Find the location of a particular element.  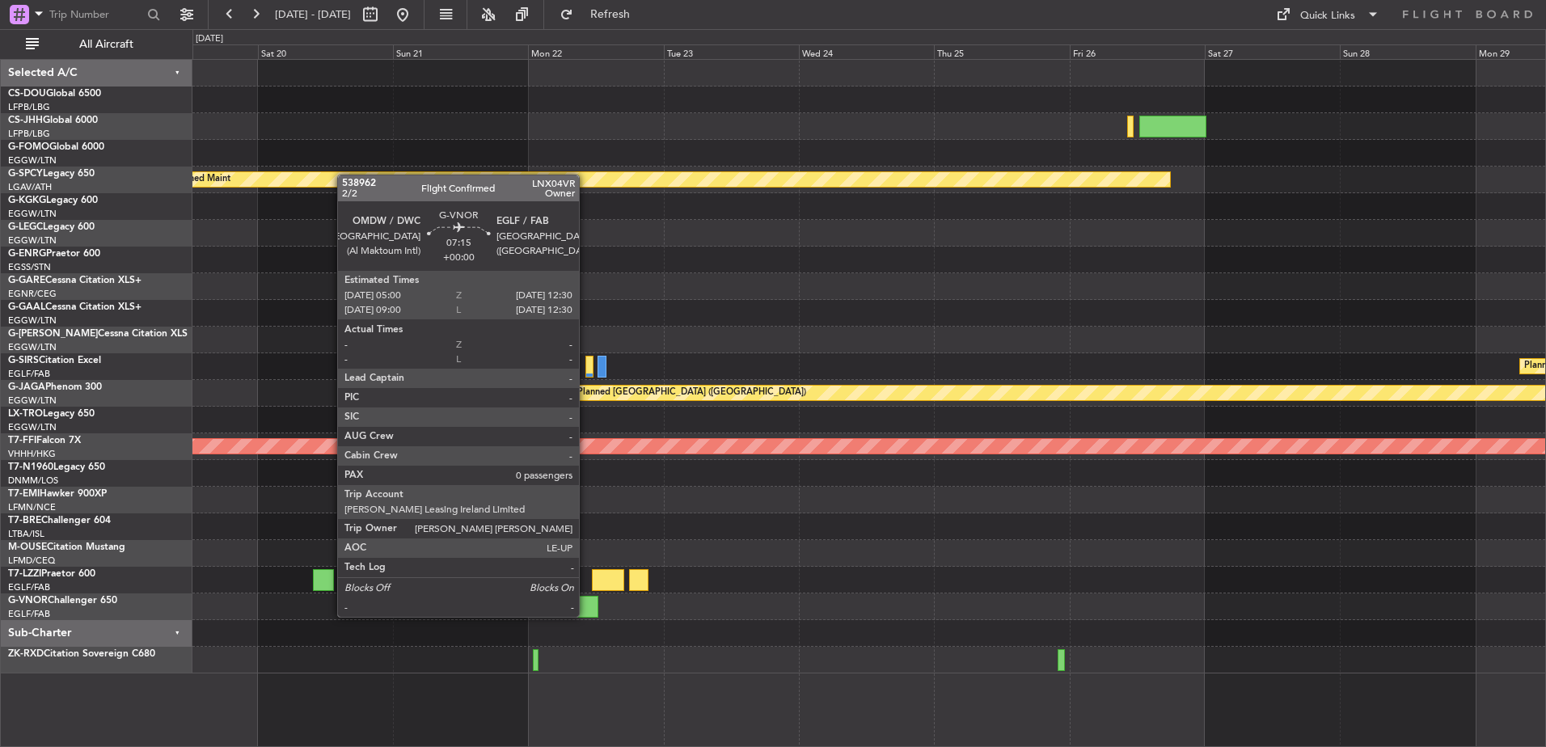

span: Refresh is located at coordinates (611, 15).